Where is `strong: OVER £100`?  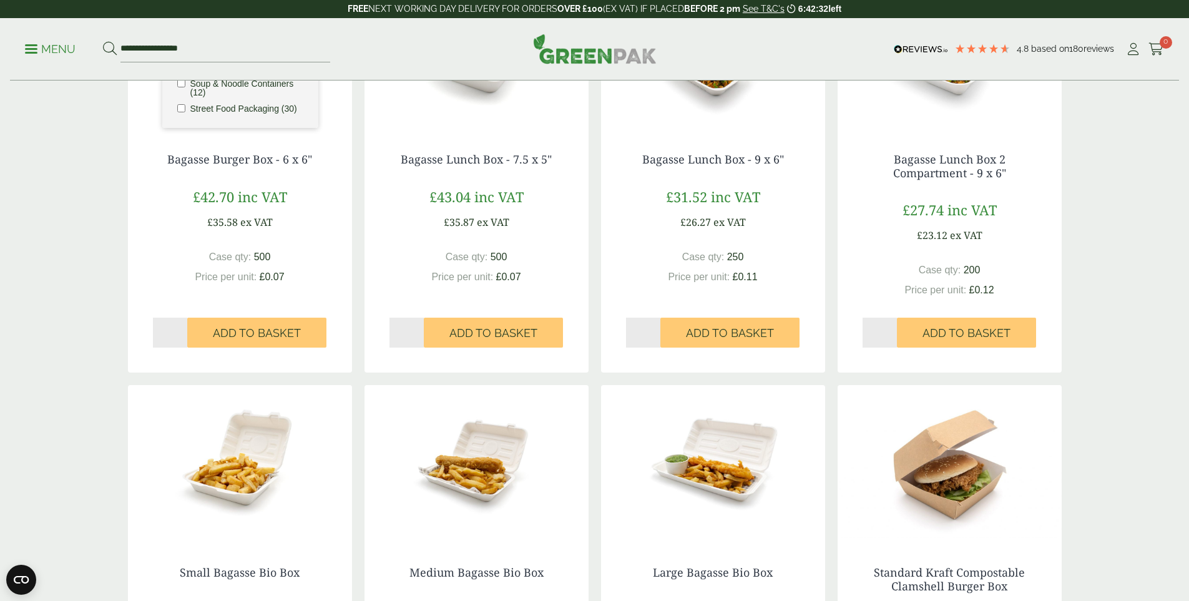 strong: OVER £100 is located at coordinates (580, 9).